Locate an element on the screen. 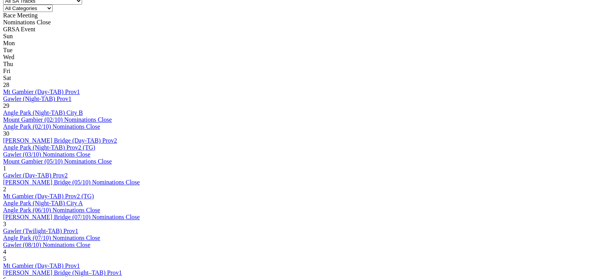  a: Mount Gambier (05/10) Nominations Close is located at coordinates (57, 161).